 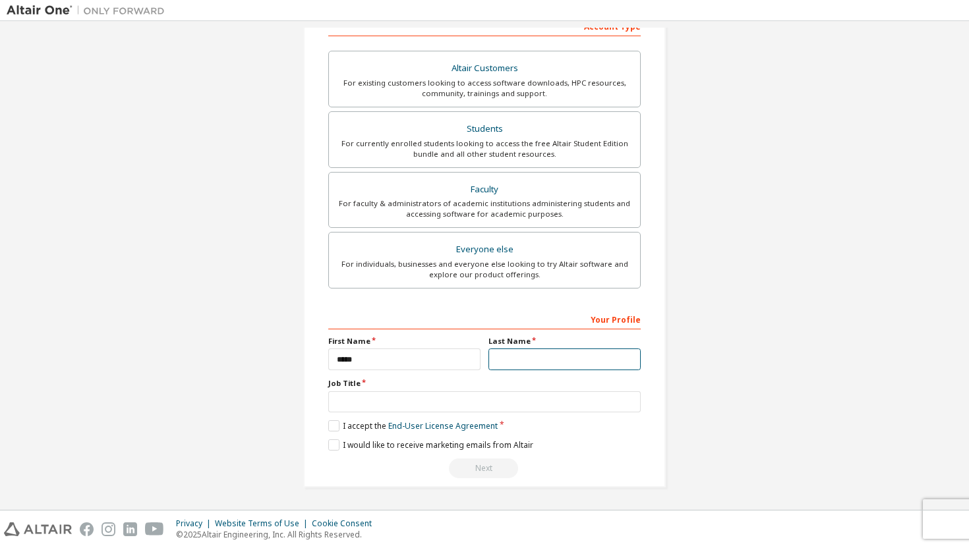 What do you see at coordinates (484, 209) in the screenshot?
I see `div: For faculty & administrators of academic institutions administering students and accessing softwa...` at bounding box center [484, 209].